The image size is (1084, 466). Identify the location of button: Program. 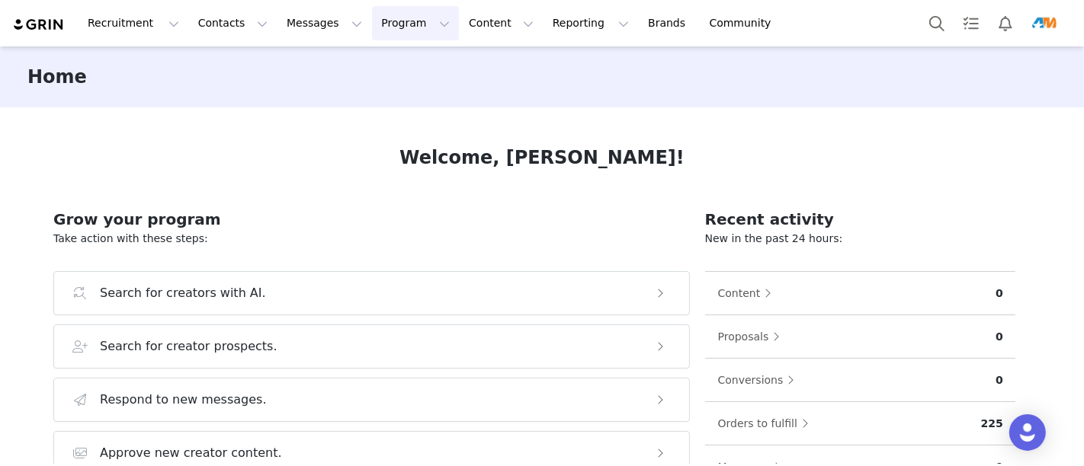
(415, 23).